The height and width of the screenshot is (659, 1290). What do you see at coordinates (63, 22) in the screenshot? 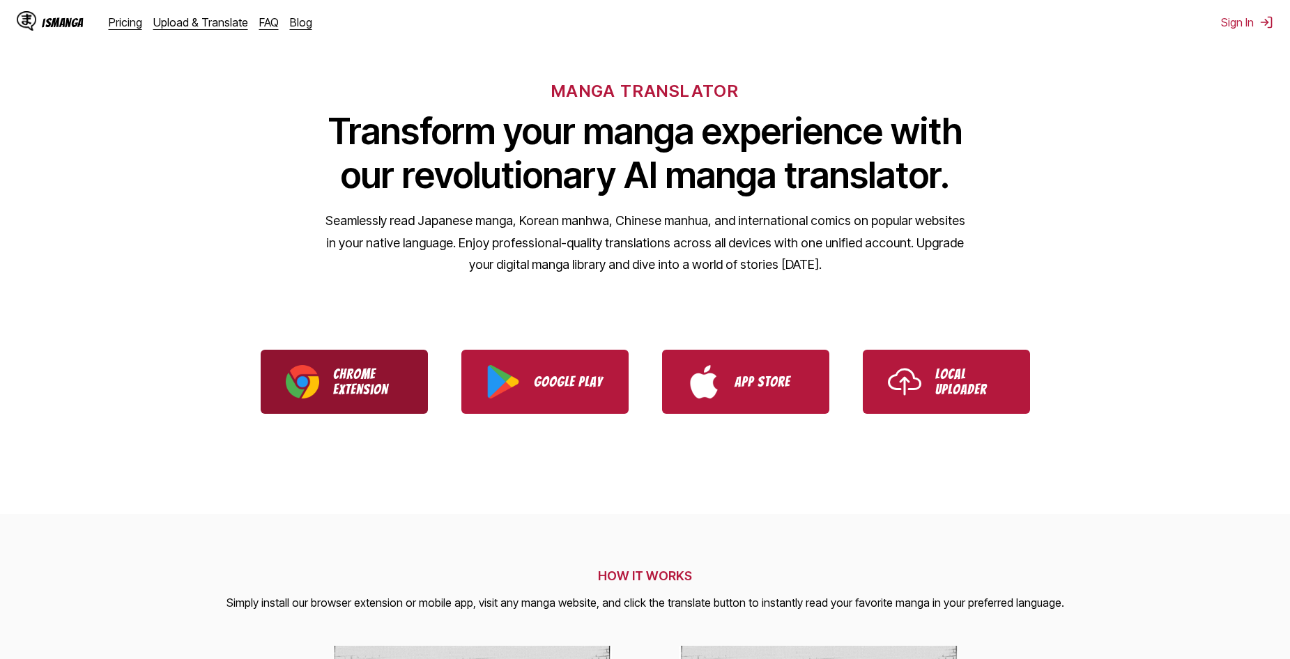
I see `div: IsManga` at bounding box center [63, 22].